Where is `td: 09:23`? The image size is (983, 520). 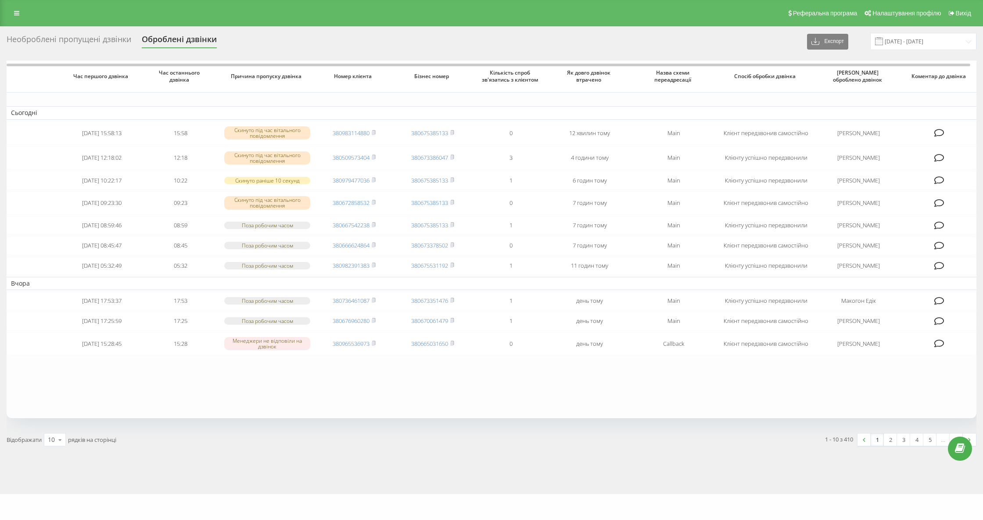
td: 09:23 is located at coordinates (180, 203).